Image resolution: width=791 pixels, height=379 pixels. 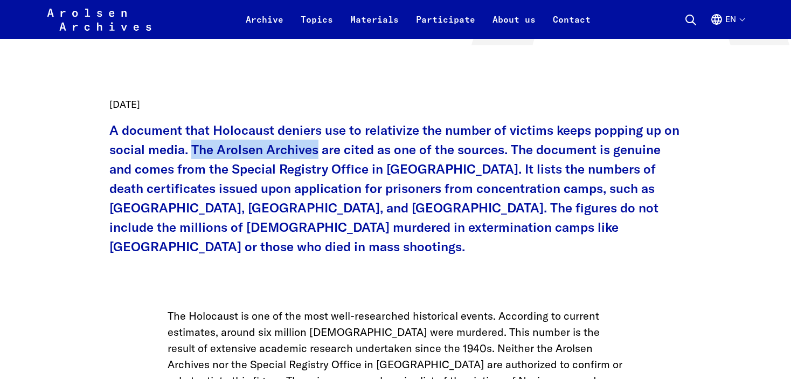 I want to click on a: About us, so click(x=514, y=26).